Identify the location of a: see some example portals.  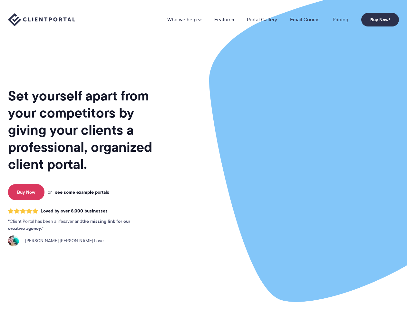
(82, 192).